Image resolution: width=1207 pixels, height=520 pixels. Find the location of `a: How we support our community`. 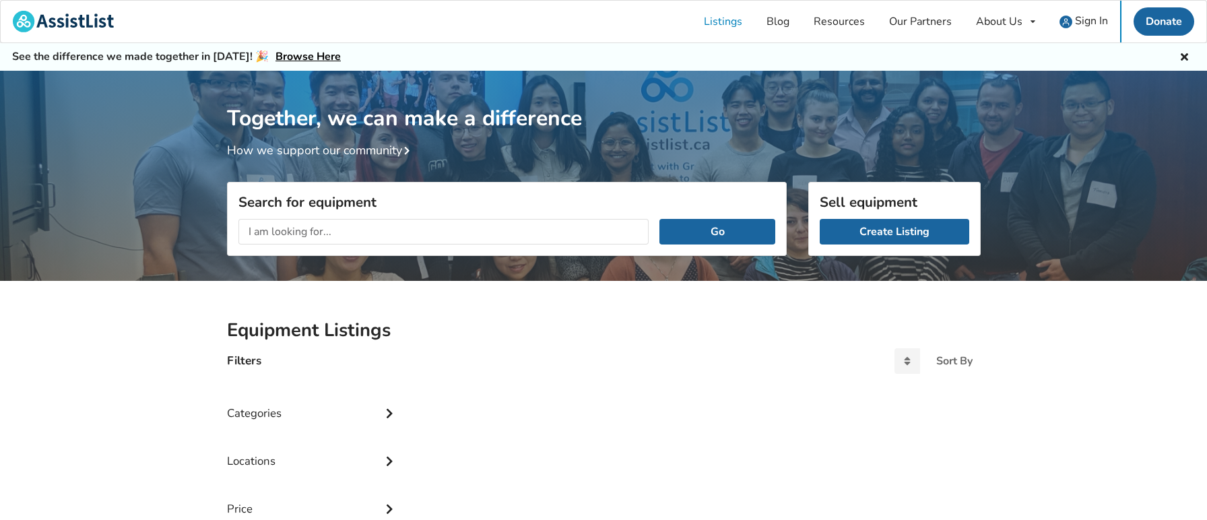

a: How we support our community is located at coordinates (321, 150).